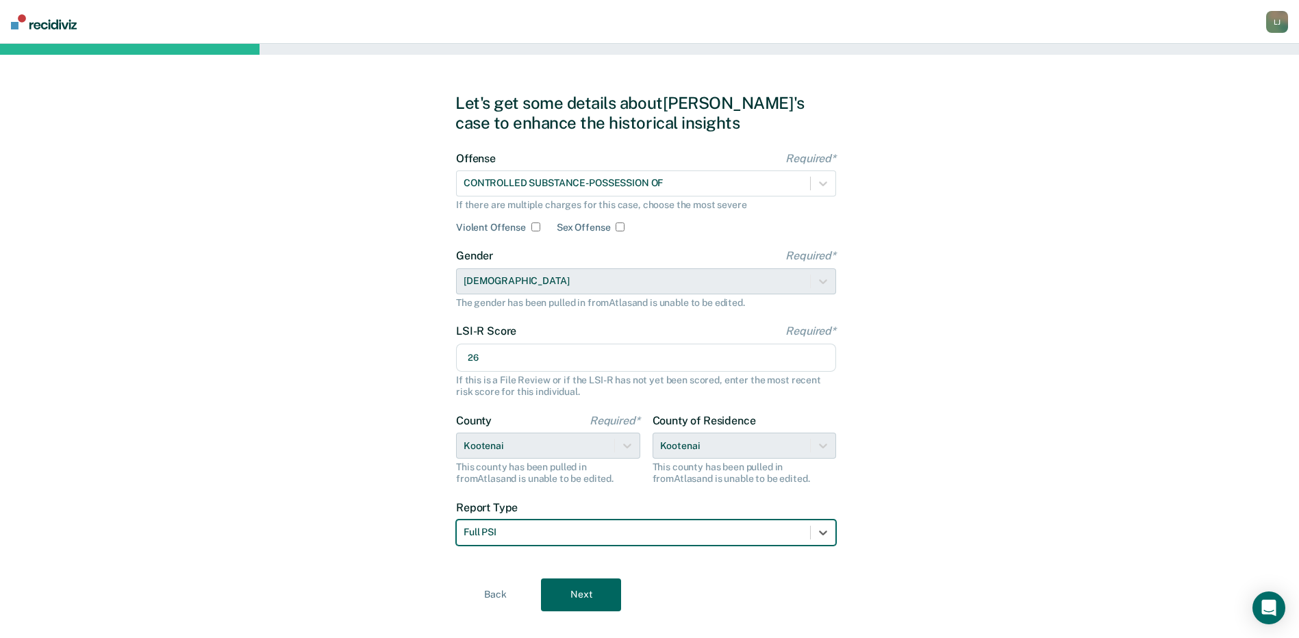 The height and width of the screenshot is (638, 1299). I want to click on label: County of Residence, so click(744, 421).